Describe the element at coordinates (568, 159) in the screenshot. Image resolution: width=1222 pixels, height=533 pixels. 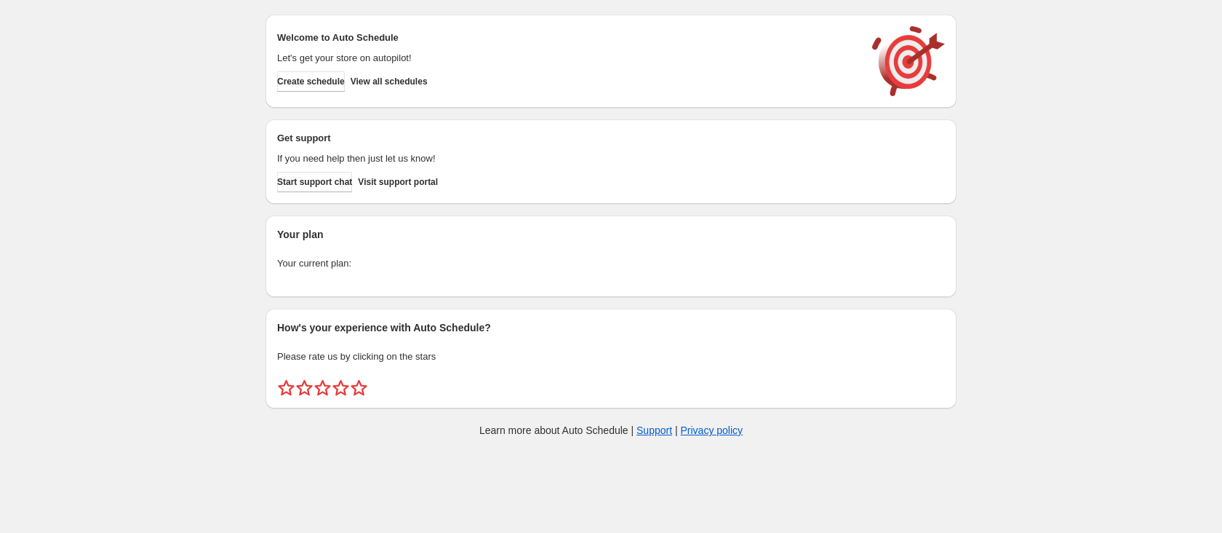
I see `p: If you need help then just let us know!` at that location.